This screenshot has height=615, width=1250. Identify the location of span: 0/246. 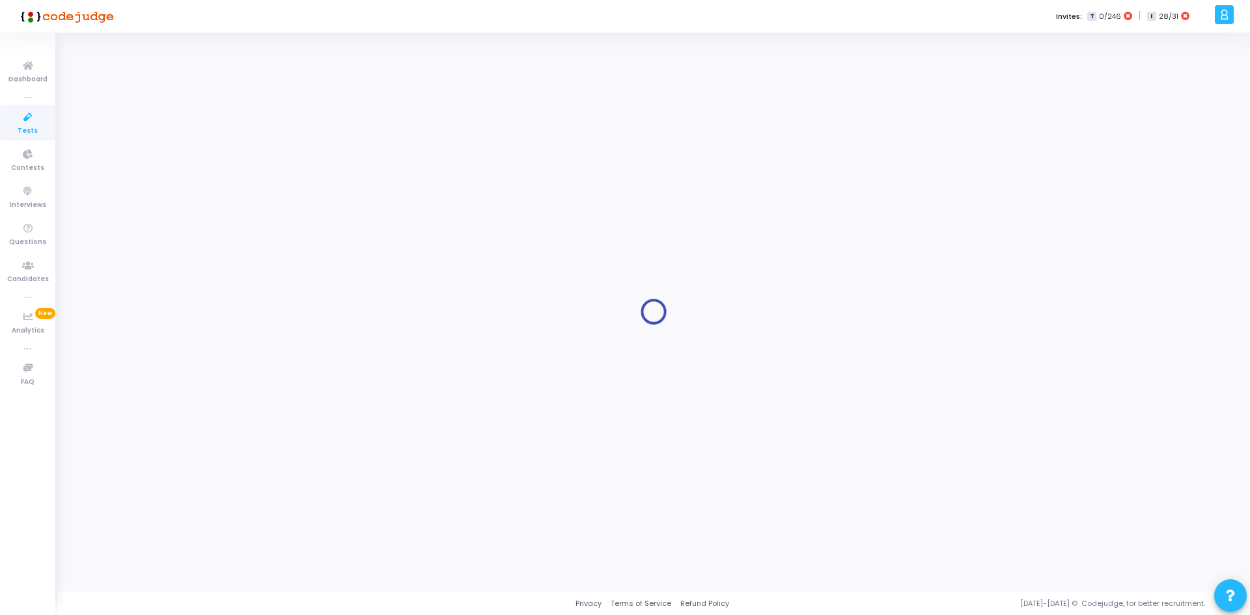
(1110, 16).